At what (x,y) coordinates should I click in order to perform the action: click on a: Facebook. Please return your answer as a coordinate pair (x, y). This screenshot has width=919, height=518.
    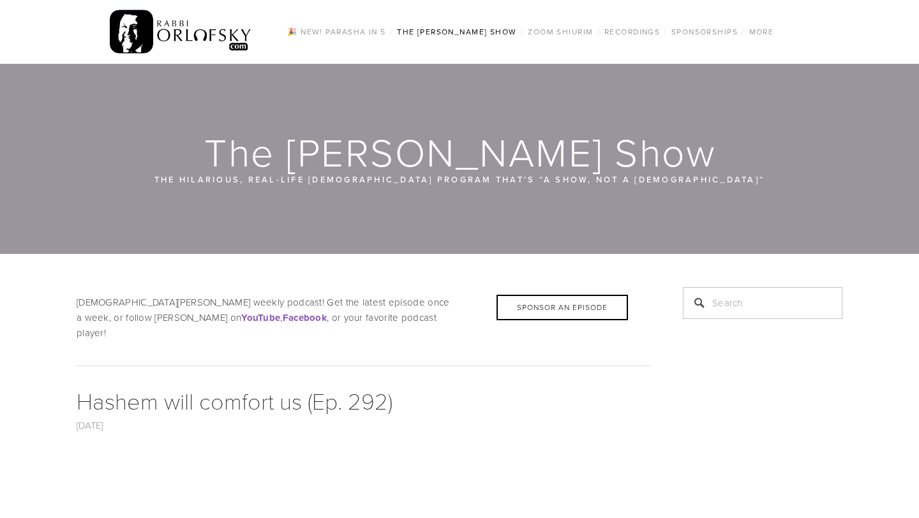
    Looking at the image, I should click on (305, 317).